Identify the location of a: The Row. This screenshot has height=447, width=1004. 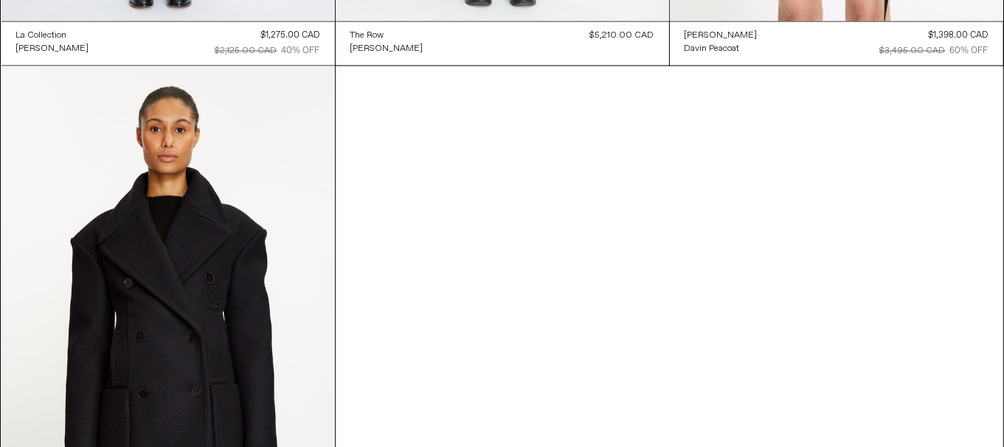
(387, 35).